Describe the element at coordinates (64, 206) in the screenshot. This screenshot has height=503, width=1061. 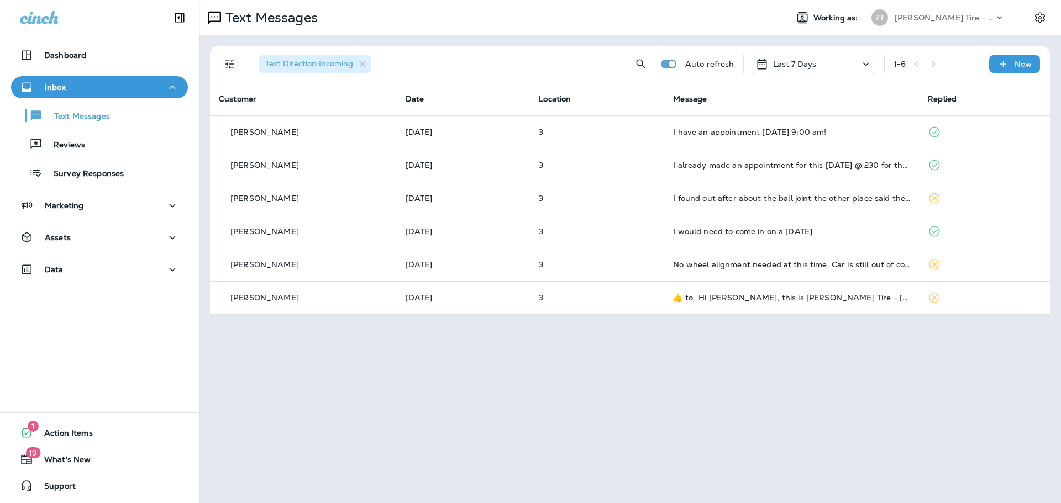
I see `p: Marketing` at that location.